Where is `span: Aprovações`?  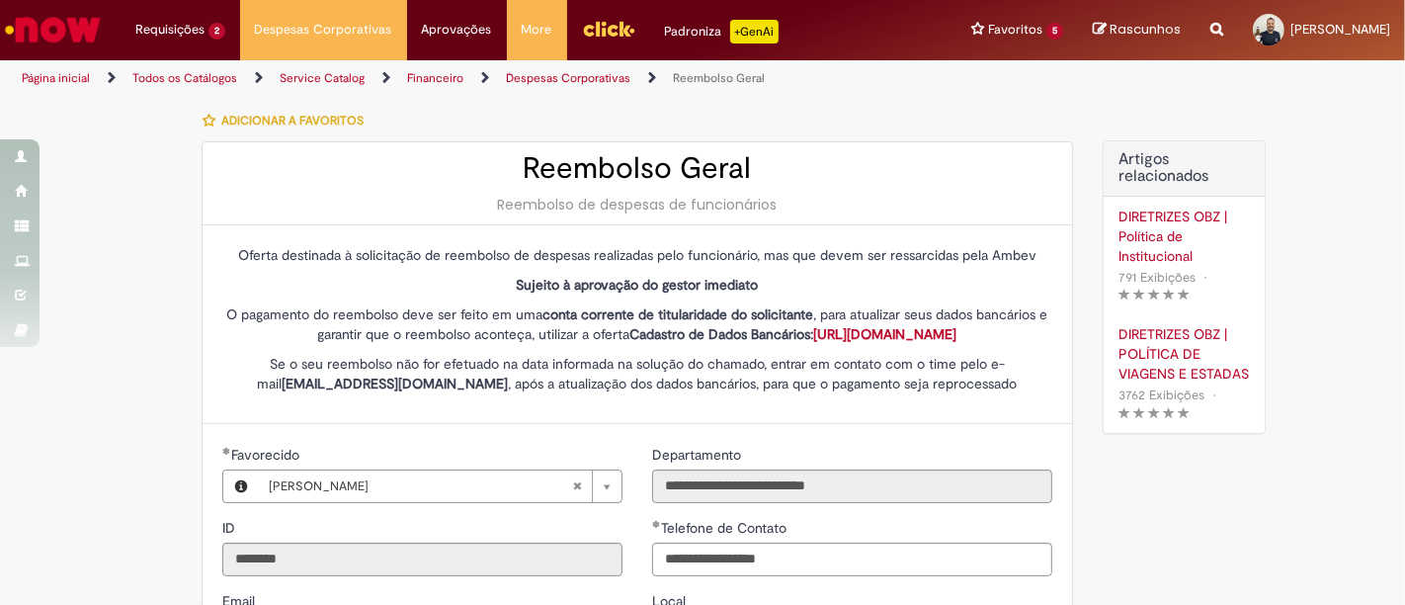 span: Aprovações is located at coordinates (456, 30).